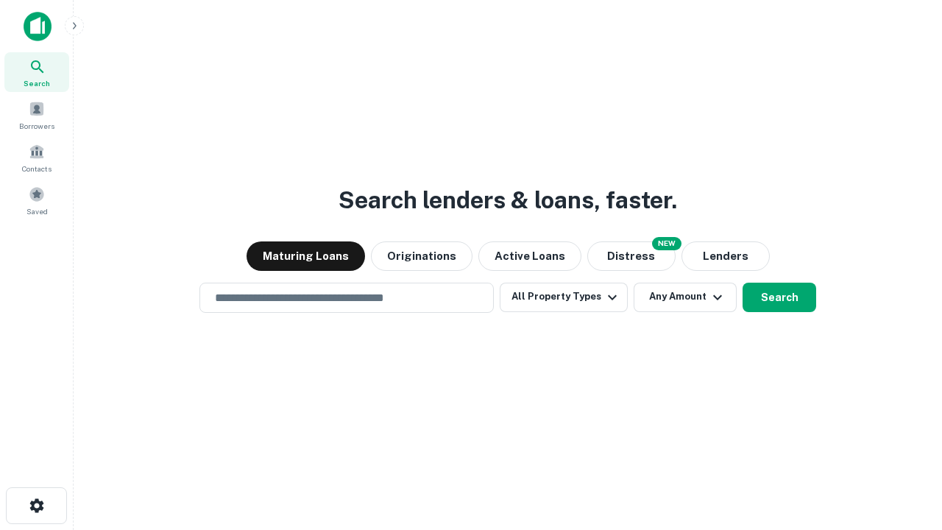 This screenshot has height=530, width=942. What do you see at coordinates (564, 297) in the screenshot?
I see `button: All Property Types` at bounding box center [564, 297].